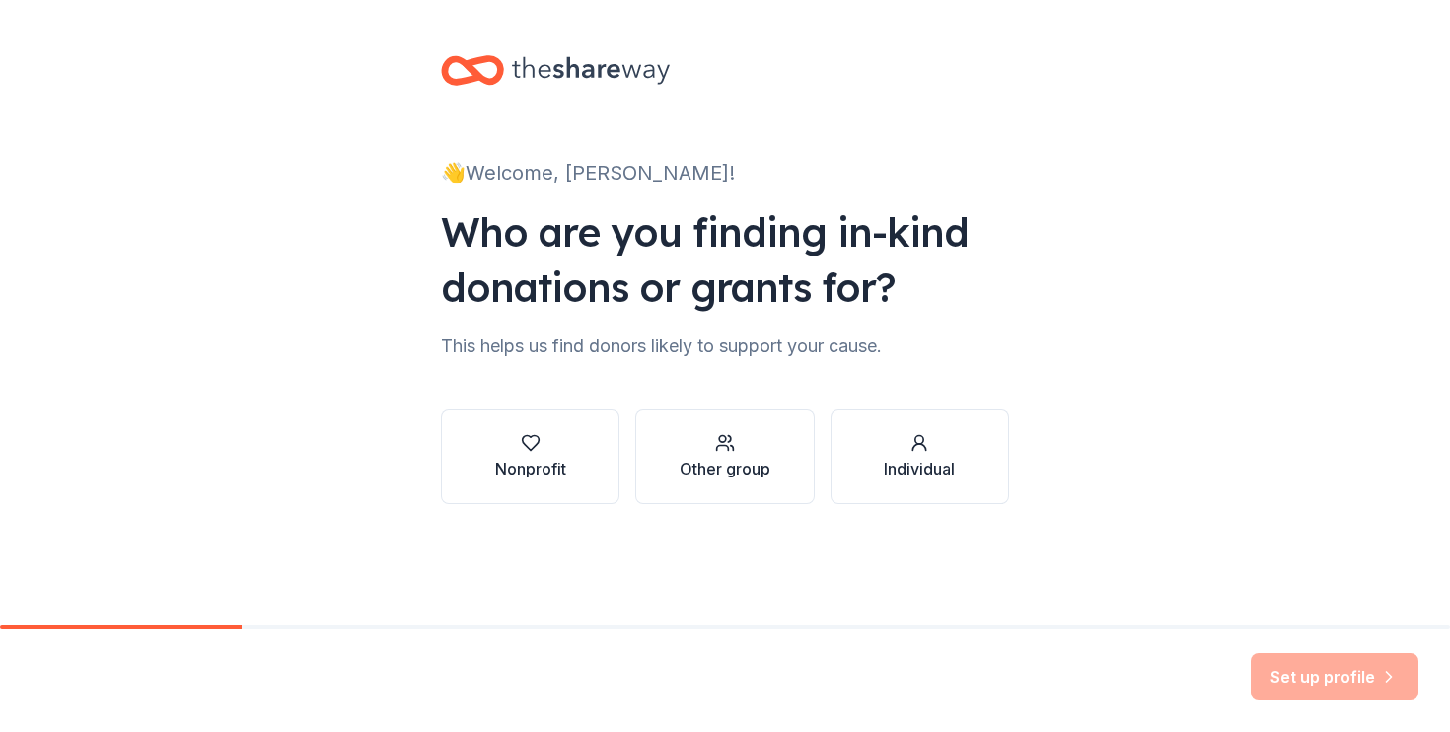 The width and height of the screenshot is (1450, 732). I want to click on div: Who are you finding in-kind donations or grants for?, so click(725, 259).